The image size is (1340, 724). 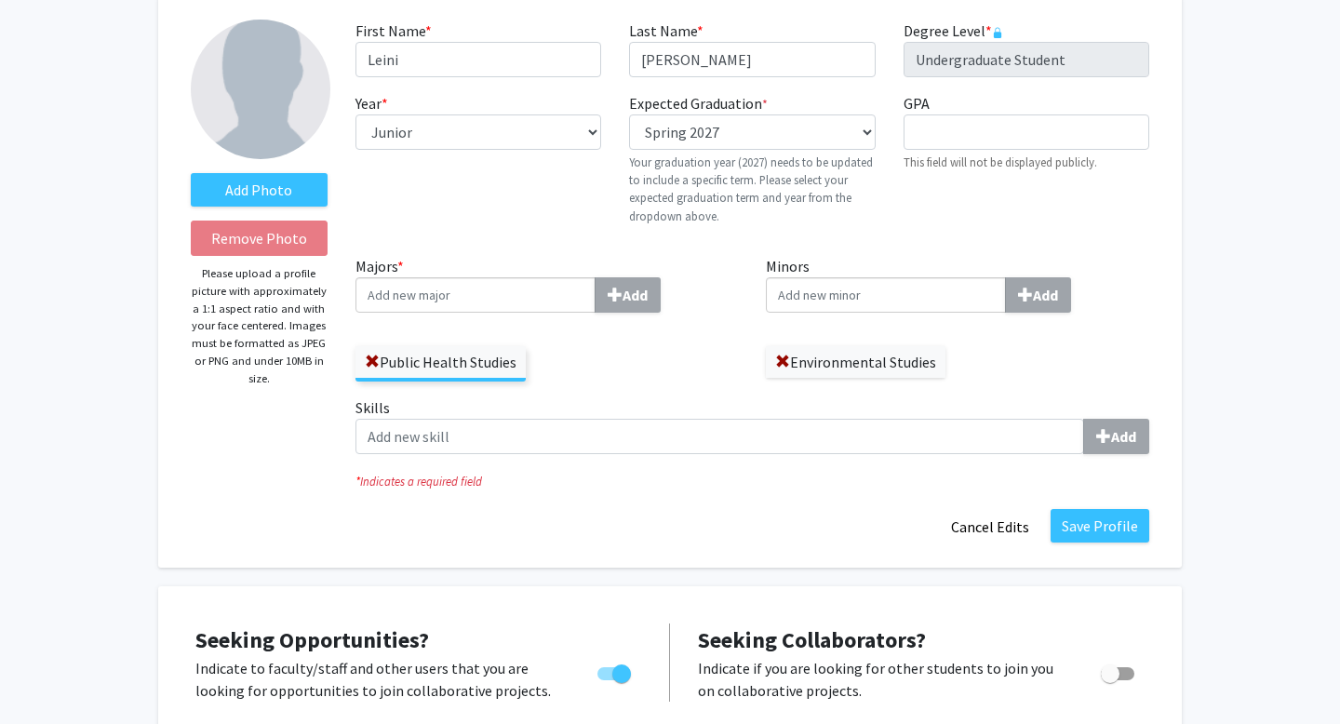 I want to click on label: Public Health Studies, so click(x=440, y=362).